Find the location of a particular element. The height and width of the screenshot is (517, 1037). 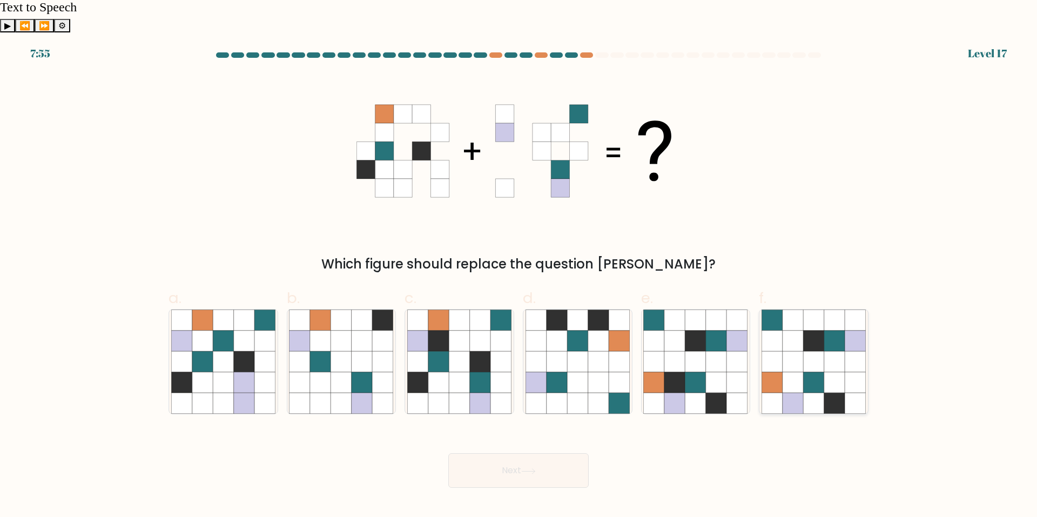

span: e. is located at coordinates (647, 298).